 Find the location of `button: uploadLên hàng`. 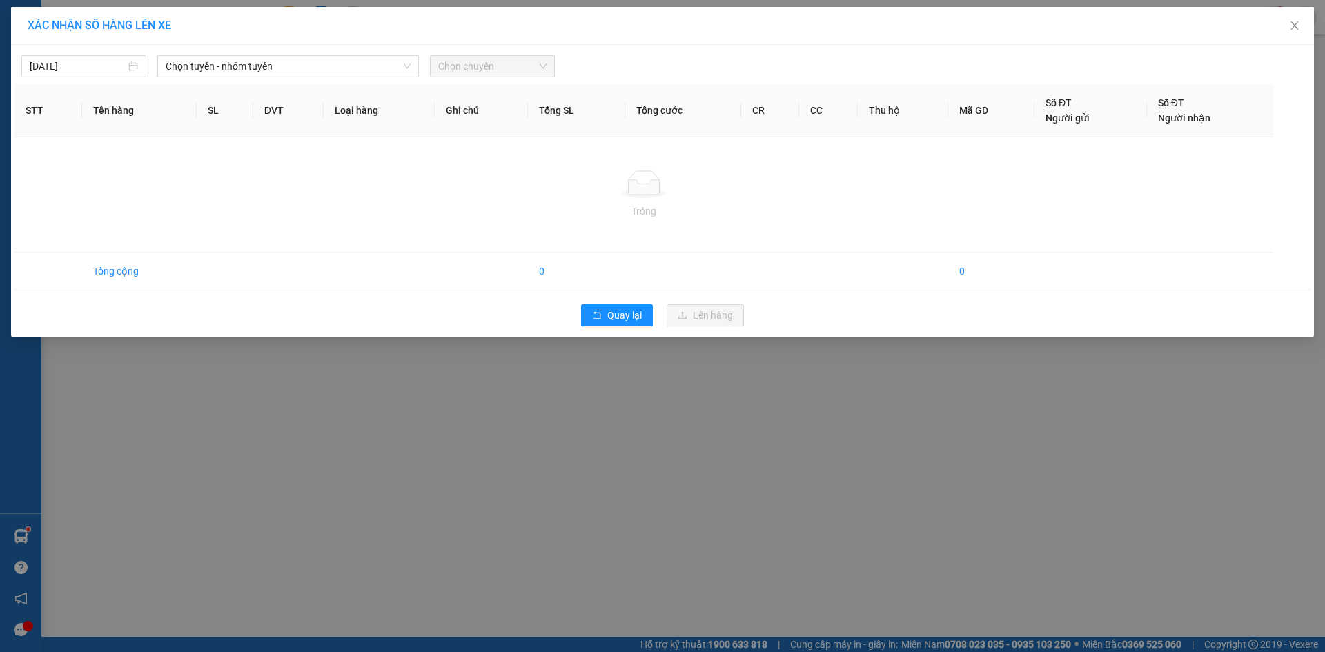

button: uploadLên hàng is located at coordinates (705, 315).